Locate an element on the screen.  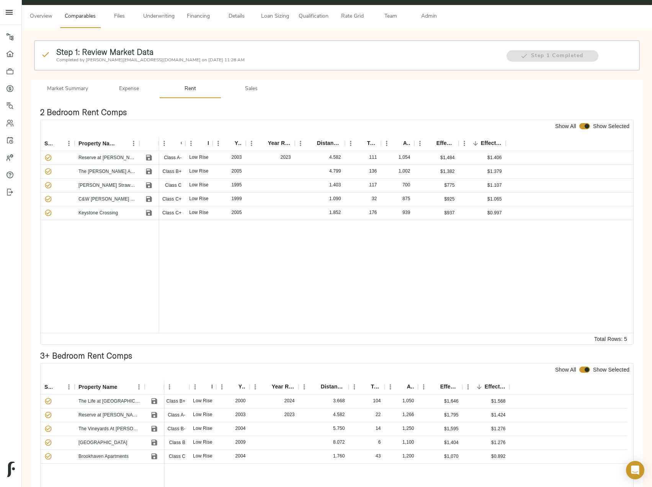
div: Class is located at coordinates (177, 386).